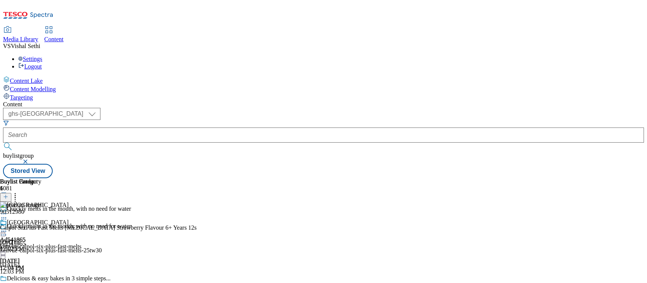 Image resolution: width=647 pixels, height=283 pixels. Describe the element at coordinates (54, 39) in the screenshot. I see `span: Content` at that location.